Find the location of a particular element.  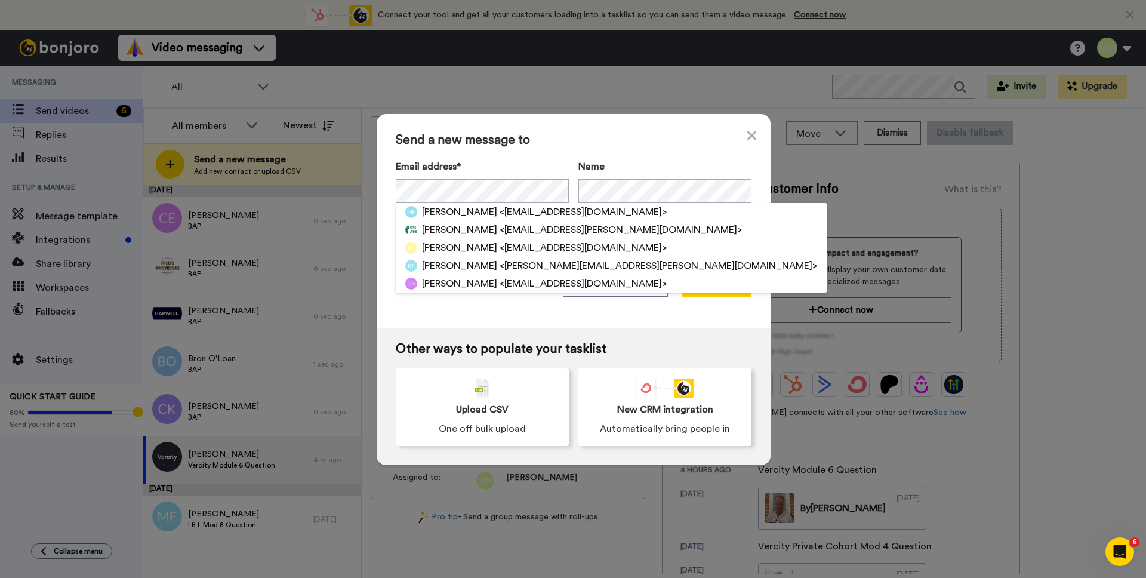

span: Name is located at coordinates (592, 167).